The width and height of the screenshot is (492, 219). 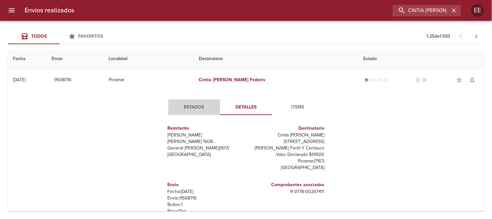 What do you see at coordinates (206, 211) in the screenshot?
I see `p: Peso: 0 kg` at bounding box center [206, 211].